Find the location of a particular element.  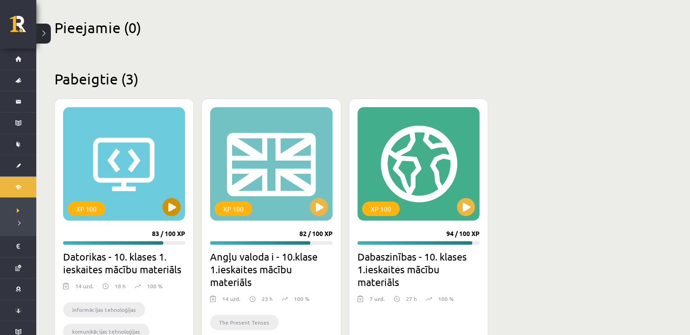

li: informācijas tehnoloģijas is located at coordinates (104, 309).